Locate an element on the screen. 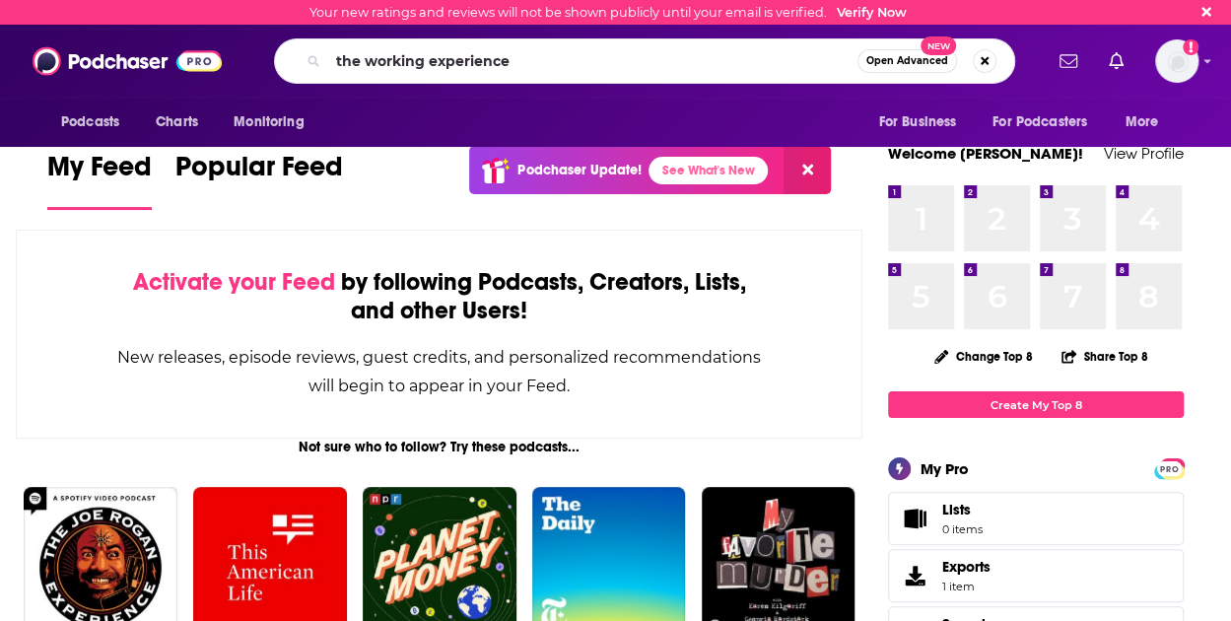  span: For Podcasters is located at coordinates (1040, 122).